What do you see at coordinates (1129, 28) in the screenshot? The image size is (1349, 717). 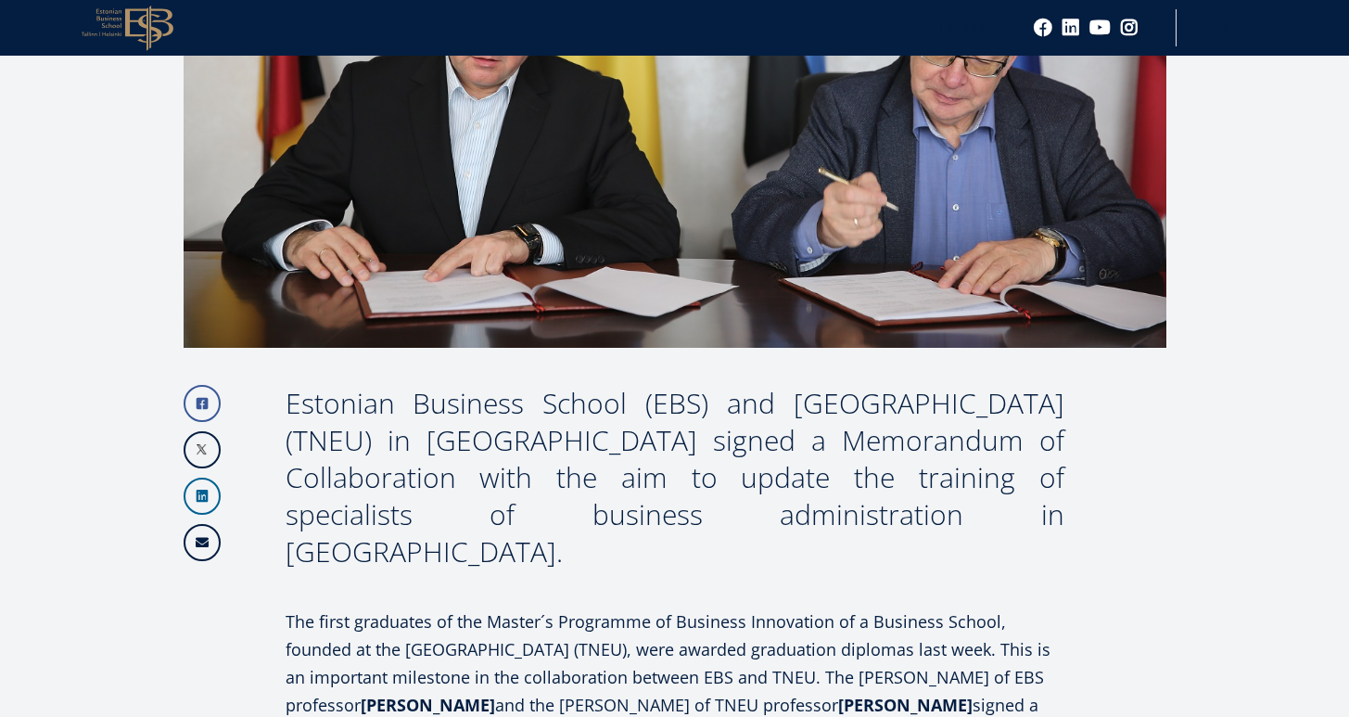 I see `a: Instagram` at bounding box center [1129, 28].